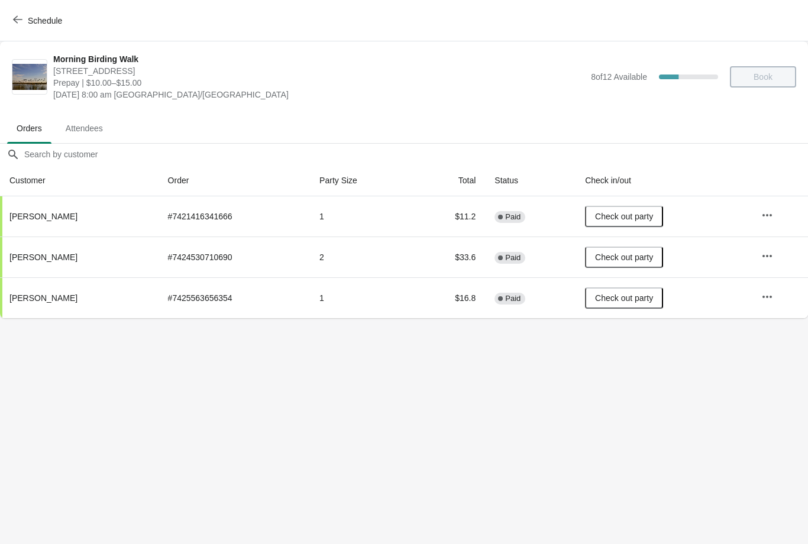  What do you see at coordinates (449, 180) in the screenshot?
I see `th: Total` at bounding box center [449, 180].